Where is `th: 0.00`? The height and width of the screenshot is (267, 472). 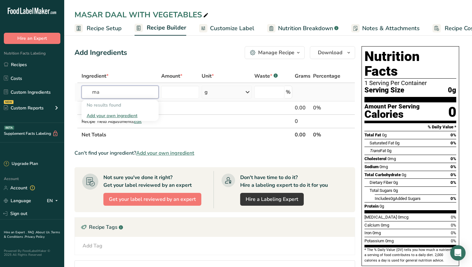
th: 0.00 is located at coordinates (303, 135).